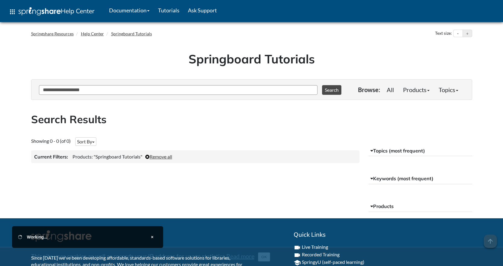 This screenshot has height=266, width=503. I want to click on a: Remove all, so click(159, 156).